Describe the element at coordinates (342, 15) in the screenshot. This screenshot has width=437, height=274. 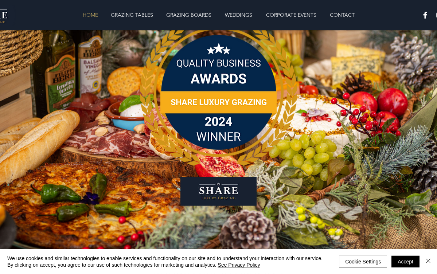
I see `p: CONTACT` at that location.